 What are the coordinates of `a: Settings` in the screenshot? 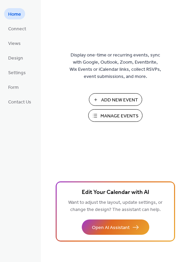 It's located at (17, 72).